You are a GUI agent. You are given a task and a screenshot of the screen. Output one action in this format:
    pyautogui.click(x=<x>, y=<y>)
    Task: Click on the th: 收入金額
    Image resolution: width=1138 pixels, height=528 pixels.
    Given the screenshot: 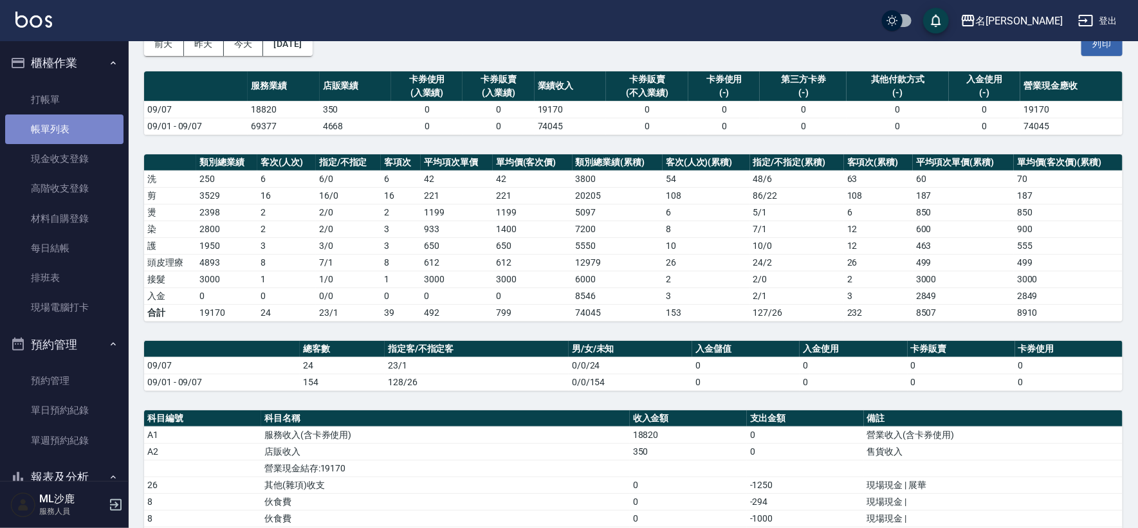 What is the action you would take?
    pyautogui.click(x=688, y=419)
    